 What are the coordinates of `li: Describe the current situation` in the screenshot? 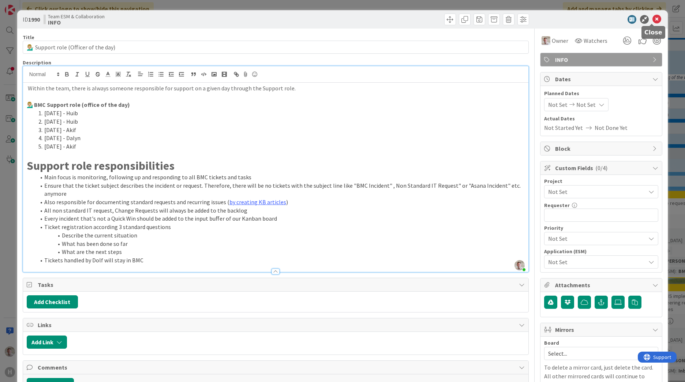 It's located at (280, 235).